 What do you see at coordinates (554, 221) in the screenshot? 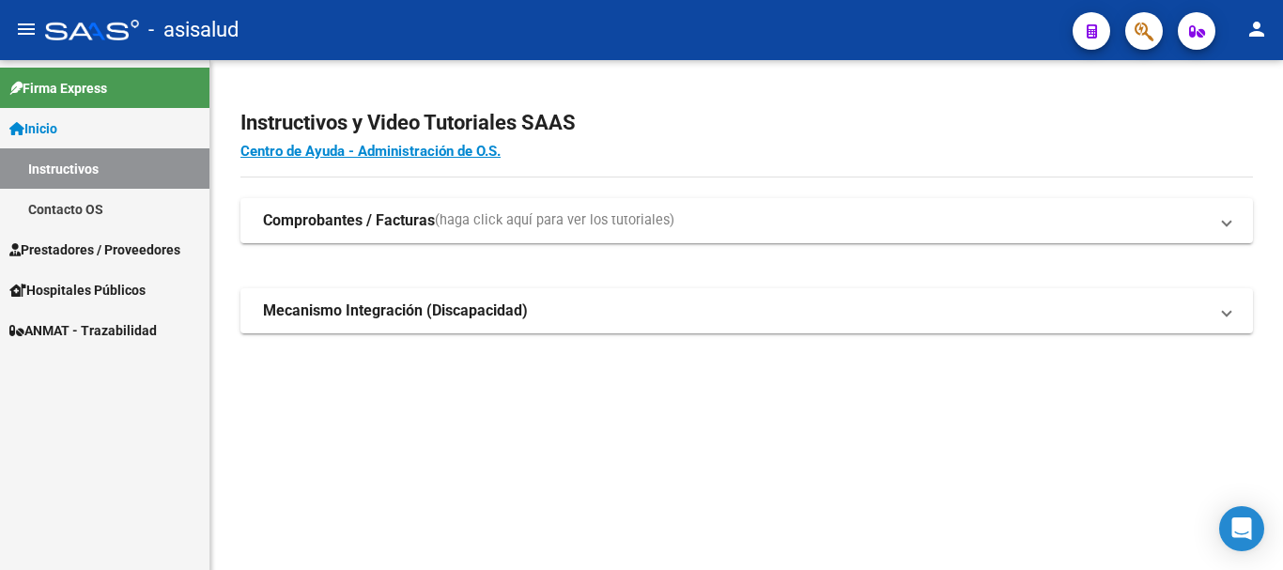
I see `span: (haga click aquí para ver los tutoriales)` at bounding box center [554, 221].